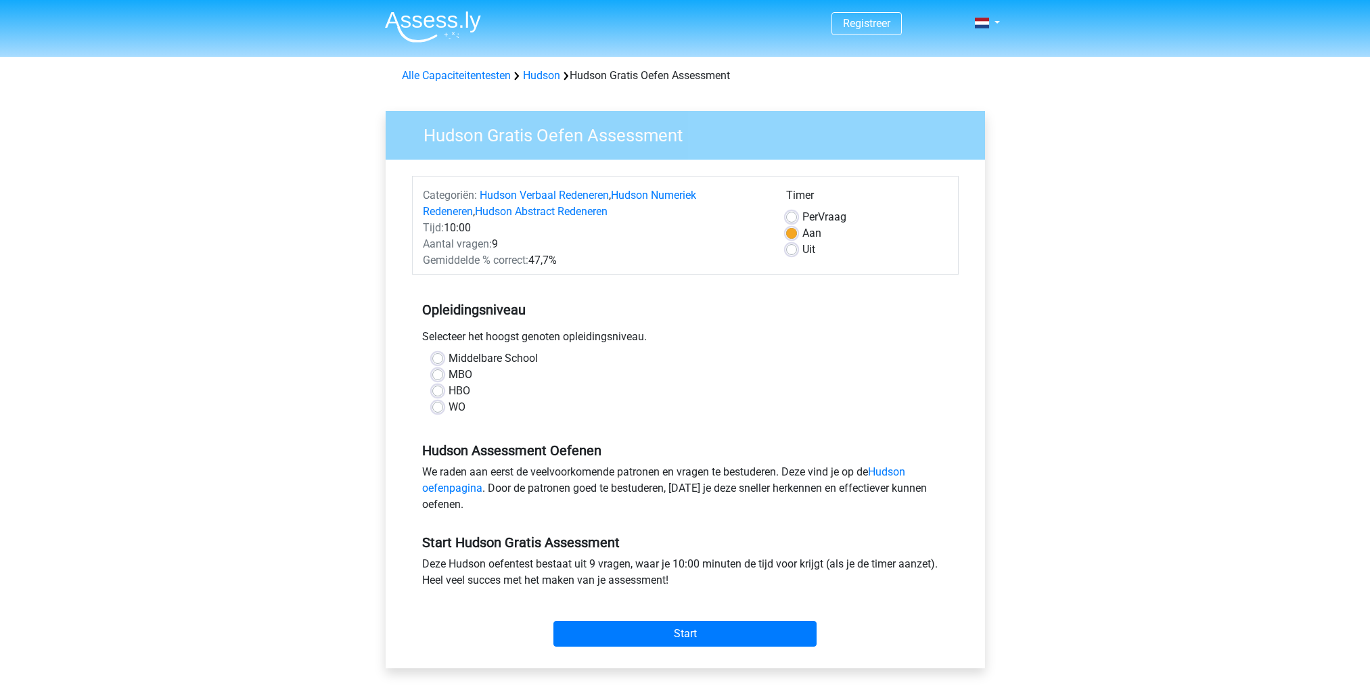 Image resolution: width=1370 pixels, height=694 pixels. I want to click on span: Gemiddelde % correct:, so click(475, 260).